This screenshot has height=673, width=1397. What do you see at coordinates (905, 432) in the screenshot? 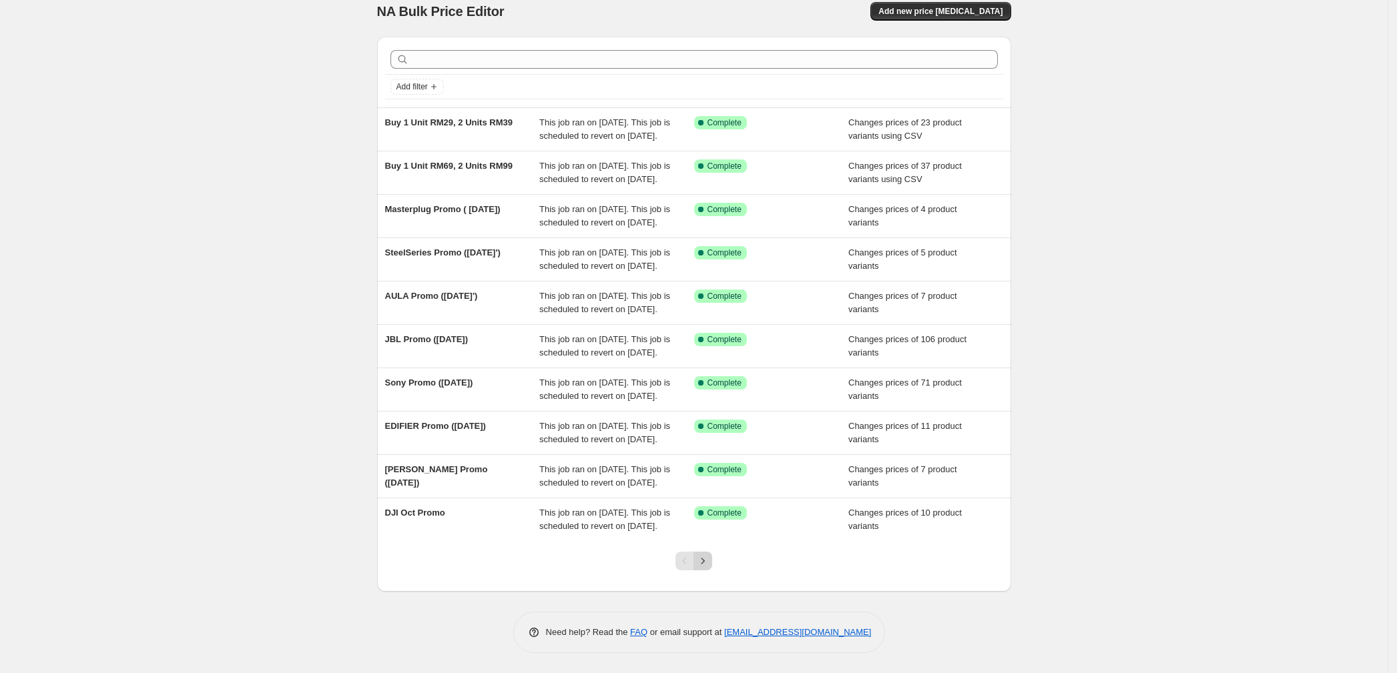
I see `span: Changes prices of 11 product variants` at bounding box center [905, 432].